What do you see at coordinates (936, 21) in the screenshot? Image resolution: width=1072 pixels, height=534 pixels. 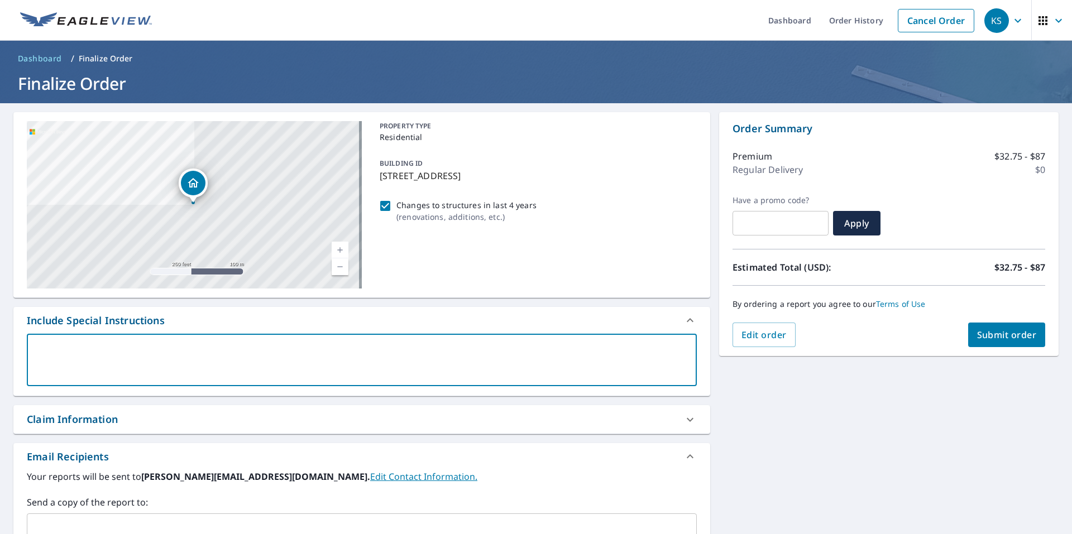 I see `a: Cancel Order` at bounding box center [936, 21].